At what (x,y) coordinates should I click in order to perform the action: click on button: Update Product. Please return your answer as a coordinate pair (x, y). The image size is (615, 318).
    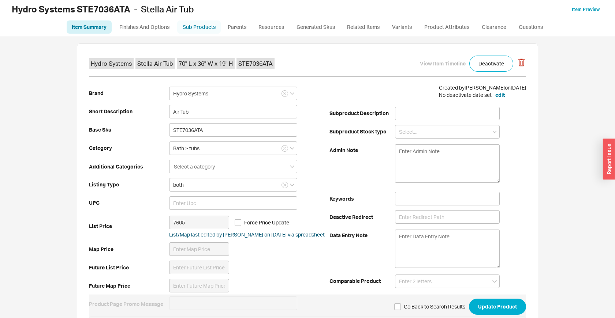
    Looking at the image, I should click on (497, 307).